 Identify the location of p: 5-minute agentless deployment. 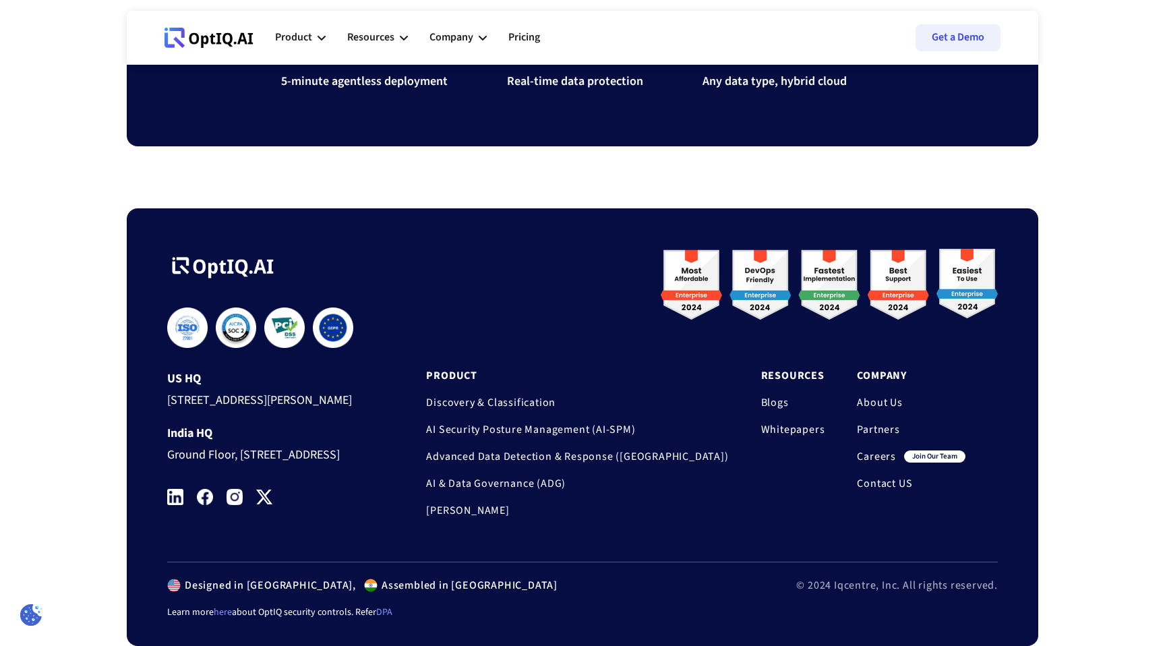
(364, 81).